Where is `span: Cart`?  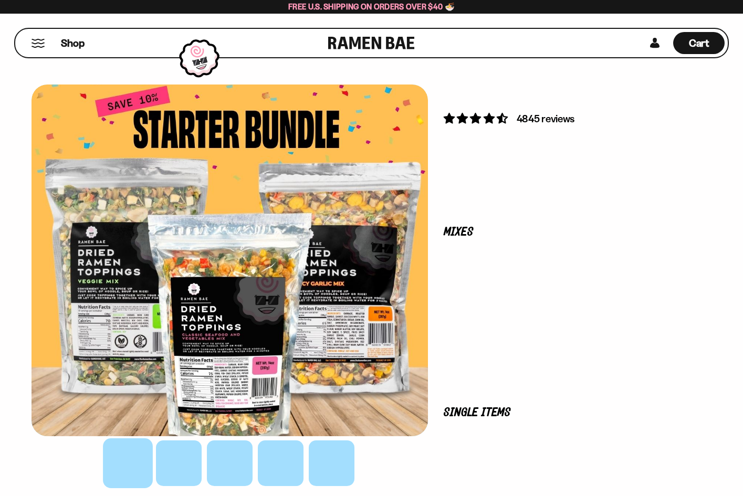
span: Cart is located at coordinates (699, 43).